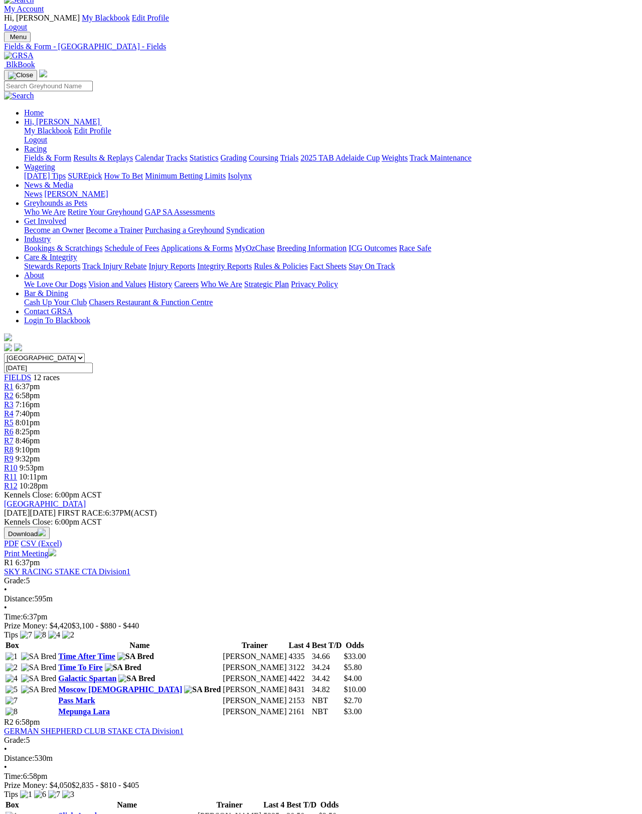 This screenshot has width=642, height=814. What do you see at coordinates (28, 432) in the screenshot?
I see `span: 8:25pm` at bounding box center [28, 432].